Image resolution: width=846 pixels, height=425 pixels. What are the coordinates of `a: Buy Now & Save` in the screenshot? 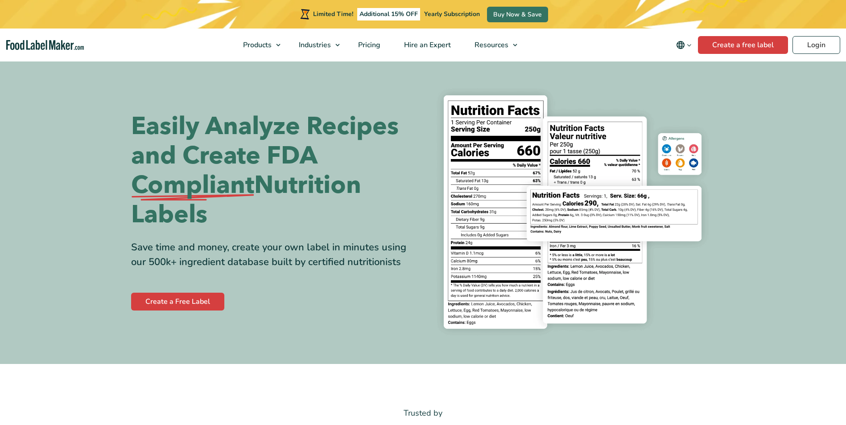 It's located at (517, 14).